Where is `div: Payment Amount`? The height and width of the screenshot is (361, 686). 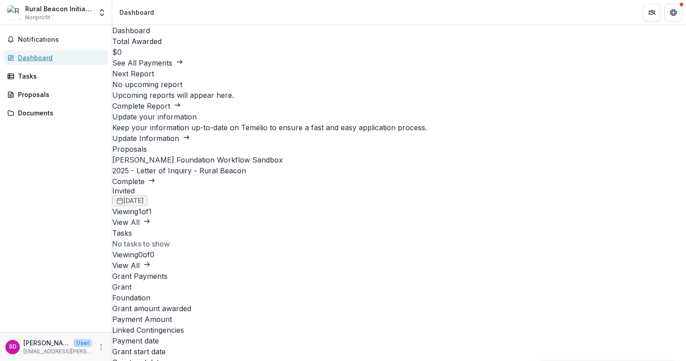 div: Payment Amount is located at coordinates (399, 319).